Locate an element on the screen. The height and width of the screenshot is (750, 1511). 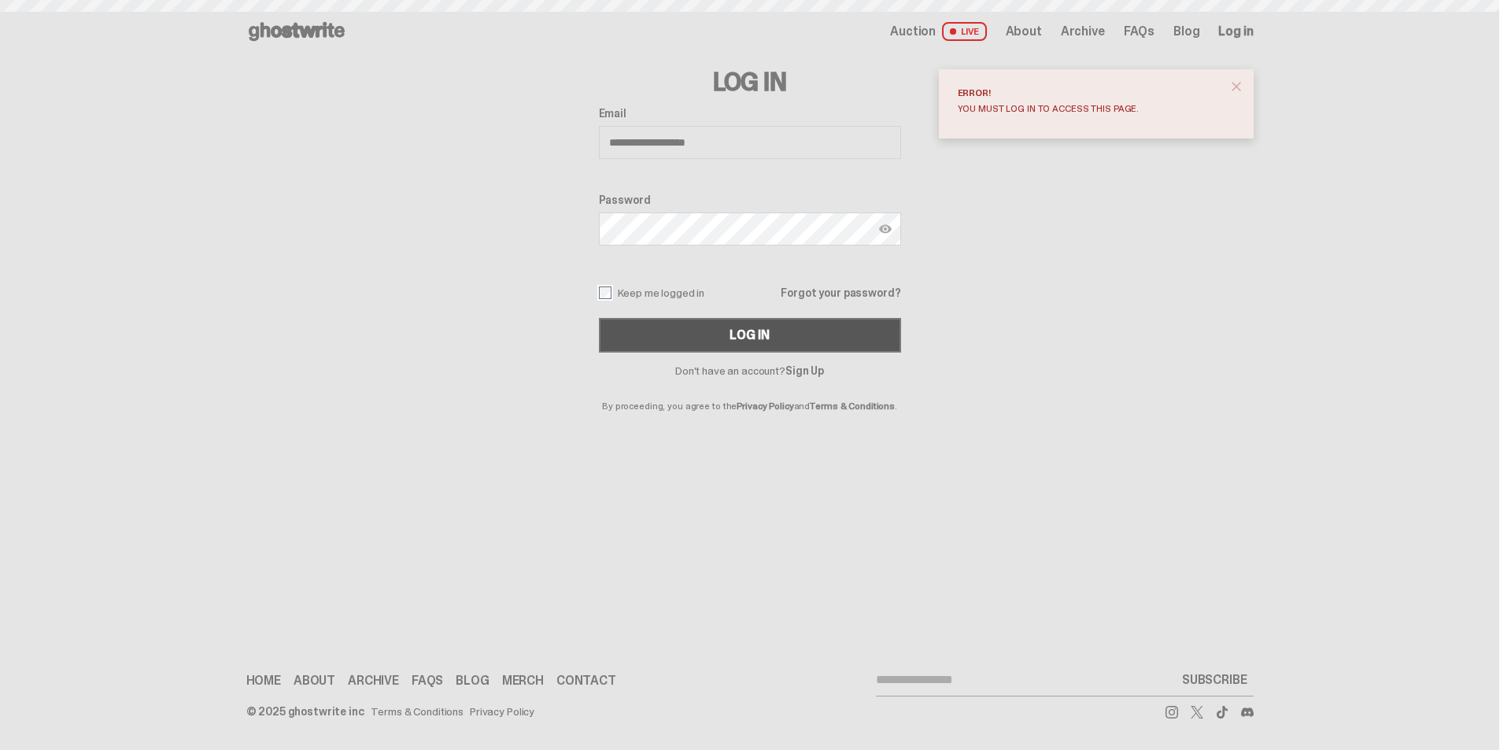
div: You must log in to access this page. is located at coordinates (1090, 109).